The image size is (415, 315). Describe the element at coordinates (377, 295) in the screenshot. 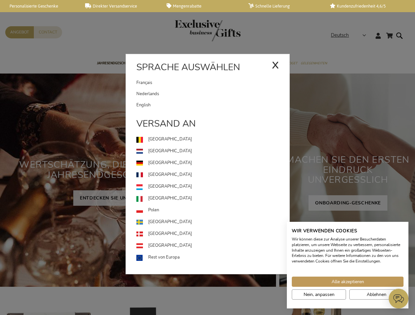

I see `span: Ablehnen` at that location.